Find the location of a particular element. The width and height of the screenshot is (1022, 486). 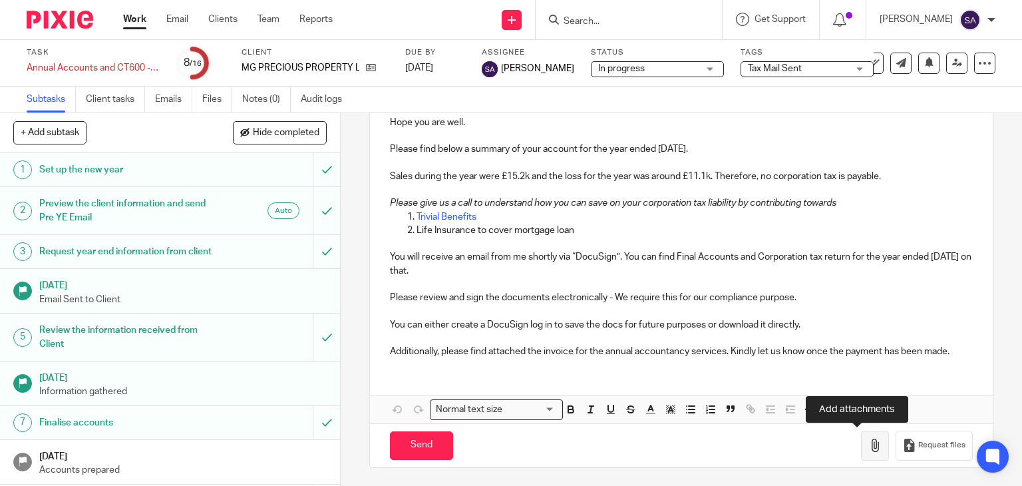

span: Normal text size is located at coordinates (469, 409).